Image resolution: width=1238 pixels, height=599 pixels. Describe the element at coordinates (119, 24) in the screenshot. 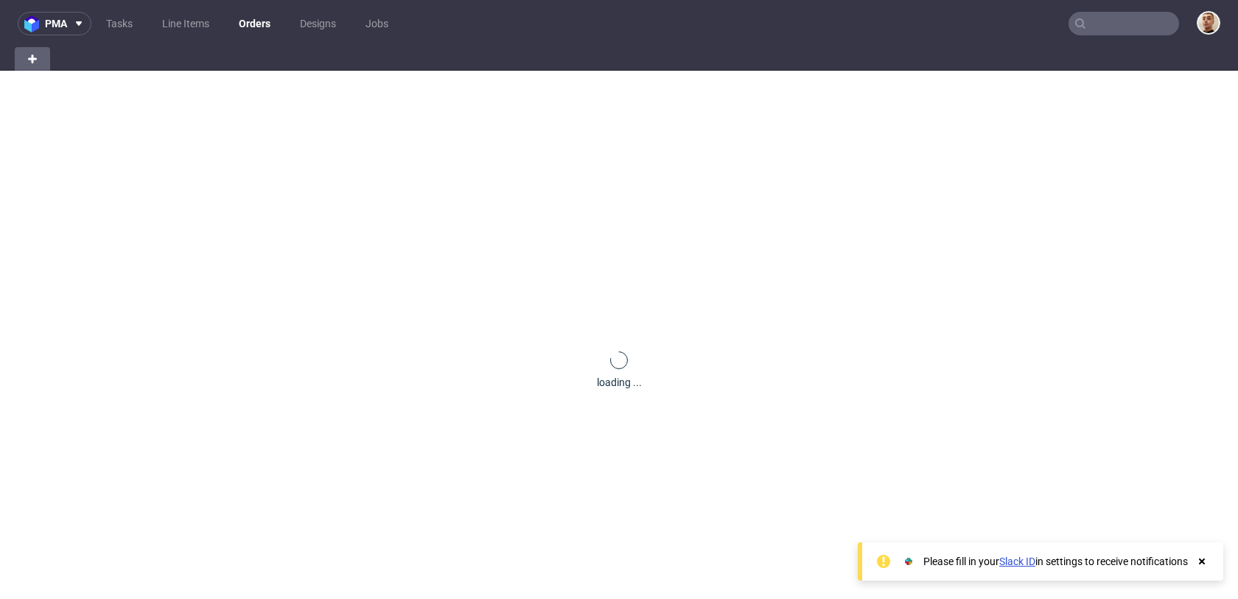

I see `a: Tasks` at that location.